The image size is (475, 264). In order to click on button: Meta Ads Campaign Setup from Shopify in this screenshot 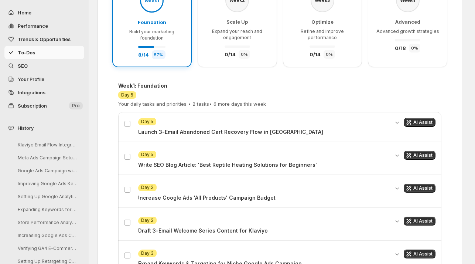, I will do `click(47, 157)`.